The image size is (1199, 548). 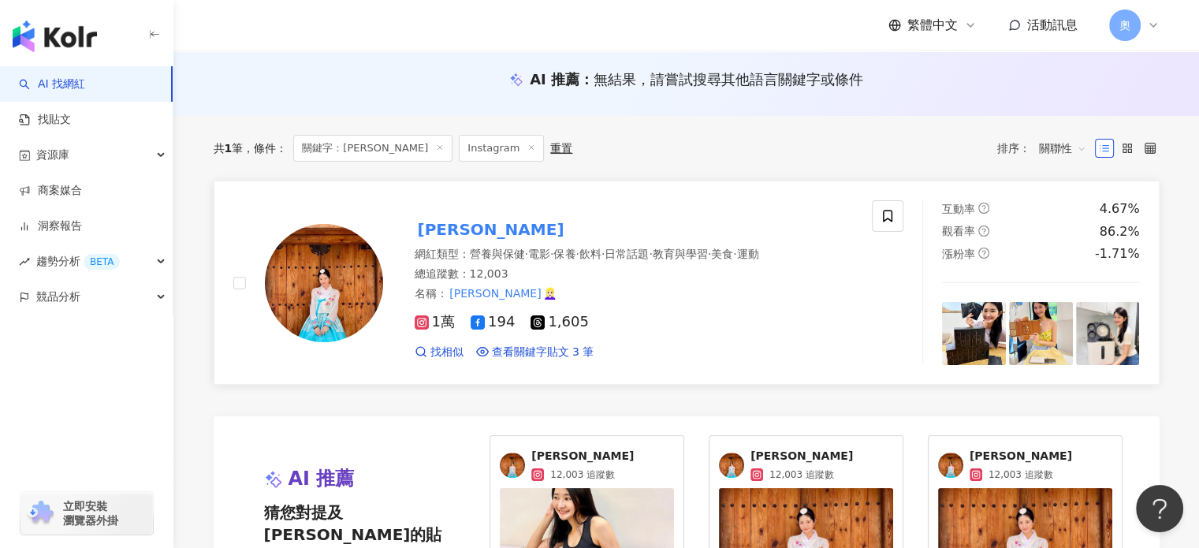 I want to click on span: 繁體中文, so click(x=933, y=25).